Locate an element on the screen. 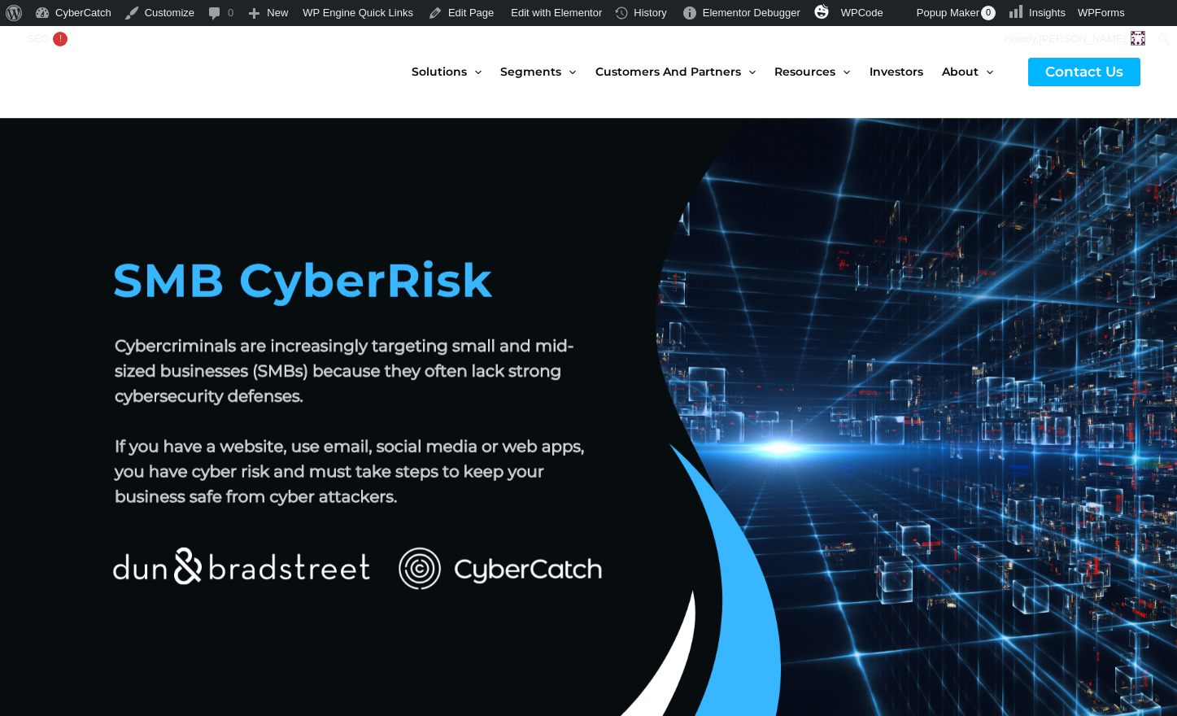  span: Customers and Partners is located at coordinates (668, 72).